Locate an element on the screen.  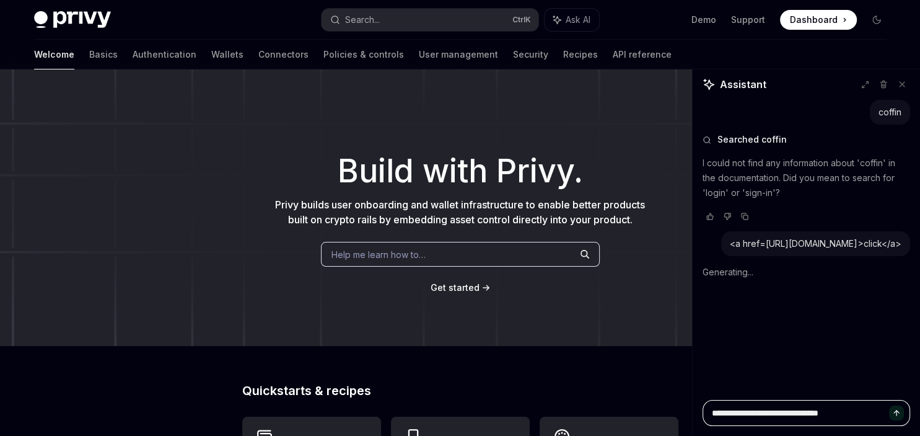
a: Get started is located at coordinates (455, 288).